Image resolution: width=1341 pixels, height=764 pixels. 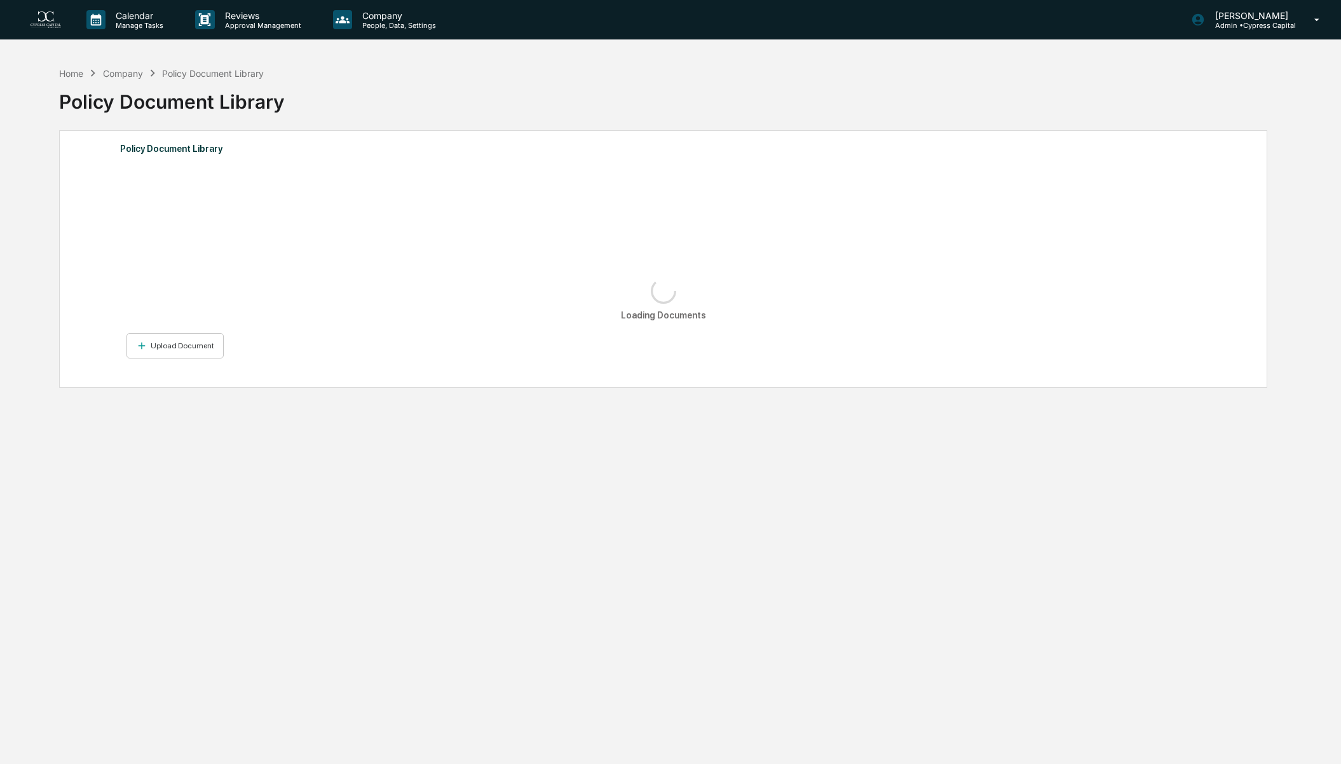 What do you see at coordinates (46, 20) in the screenshot?
I see `img: logo` at bounding box center [46, 20].